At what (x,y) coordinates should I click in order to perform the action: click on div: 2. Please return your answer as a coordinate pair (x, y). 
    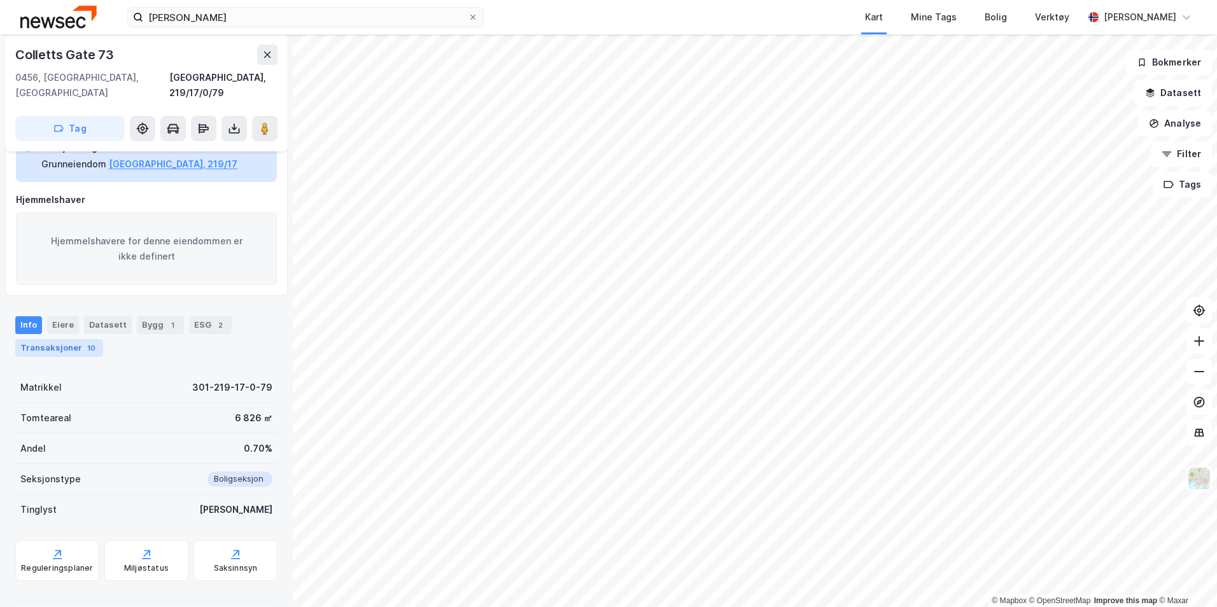
    Looking at the image, I should click on (220, 325).